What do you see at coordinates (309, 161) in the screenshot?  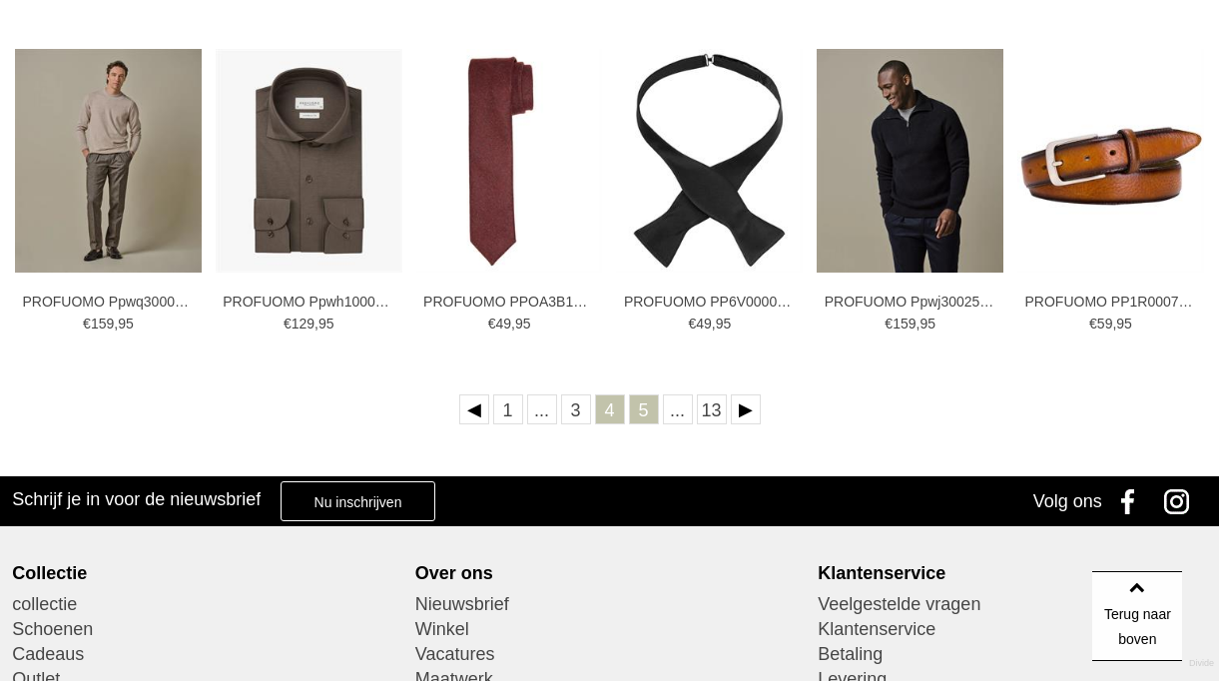 I see `img: PROFUOMO Ppwh10002h Overhemden` at bounding box center [309, 161].